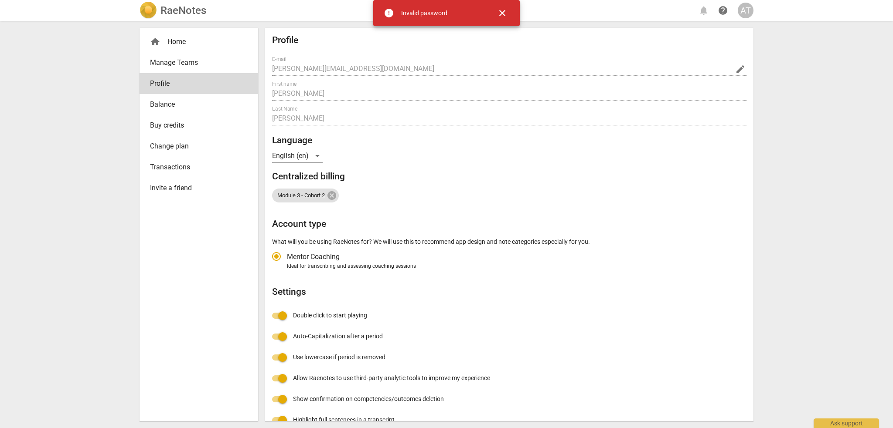  Describe the element at coordinates (745, 10) in the screenshot. I see `div: AT` at that location.